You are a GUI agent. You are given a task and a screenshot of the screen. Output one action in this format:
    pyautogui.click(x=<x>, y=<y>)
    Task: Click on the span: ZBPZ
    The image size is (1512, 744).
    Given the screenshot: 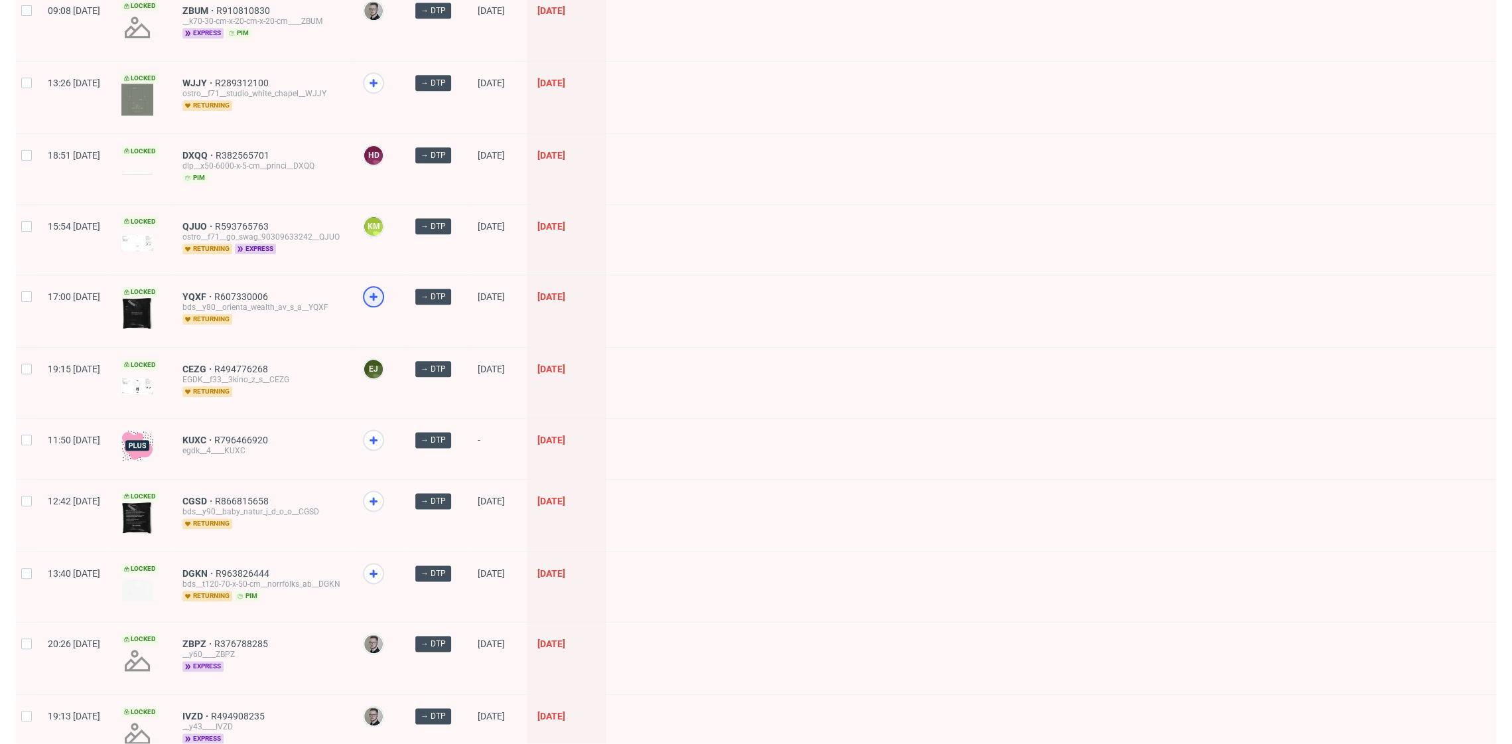 What is the action you would take?
    pyautogui.click(x=198, y=643)
    